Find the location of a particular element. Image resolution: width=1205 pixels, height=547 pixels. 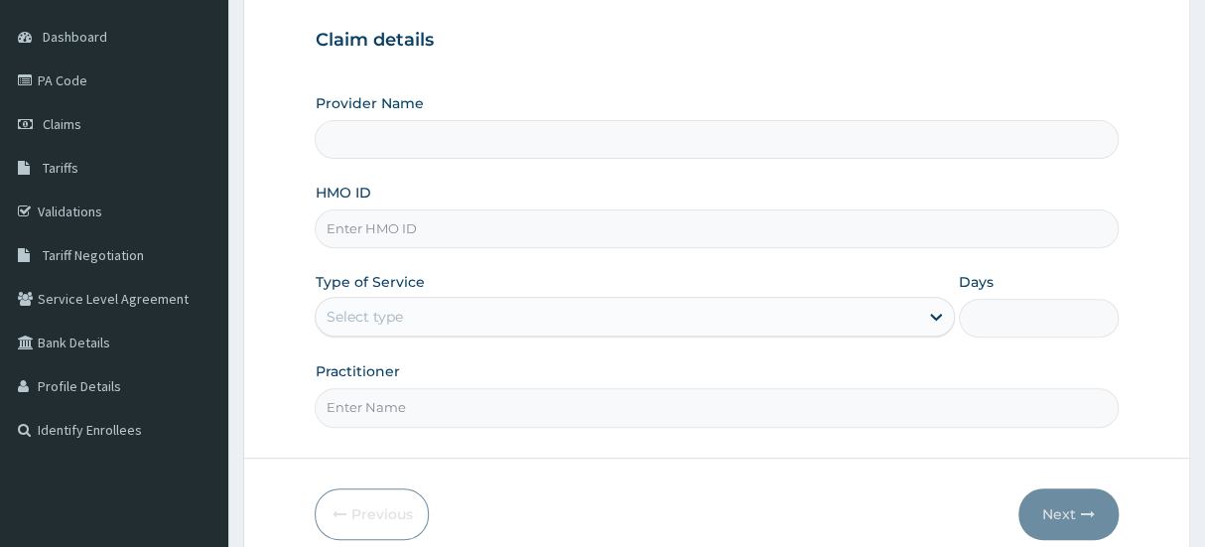

input: Enter Name is located at coordinates (716, 407).